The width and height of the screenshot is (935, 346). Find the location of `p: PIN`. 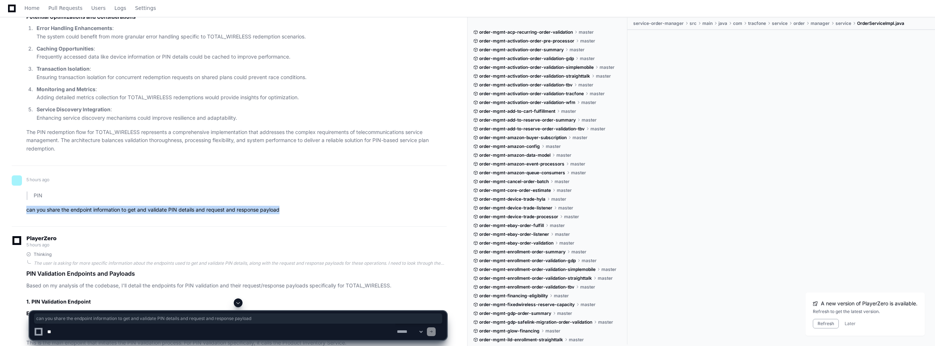

p: PIN is located at coordinates (240, 195).